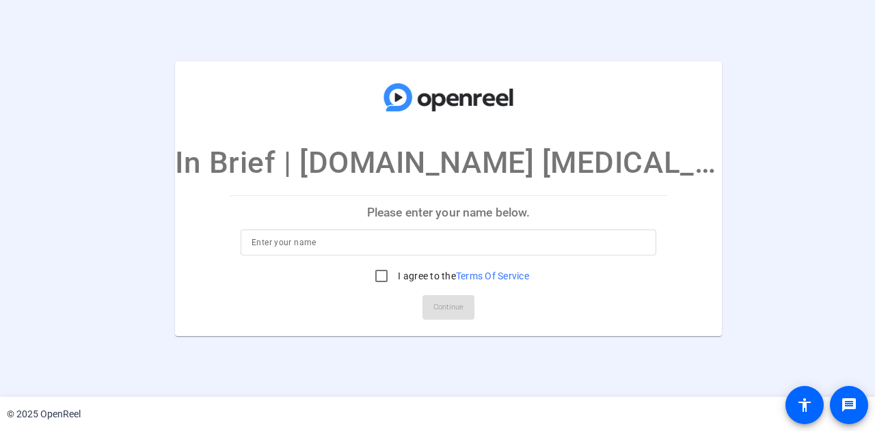  I want to click on input: Enter your name, so click(448, 243).